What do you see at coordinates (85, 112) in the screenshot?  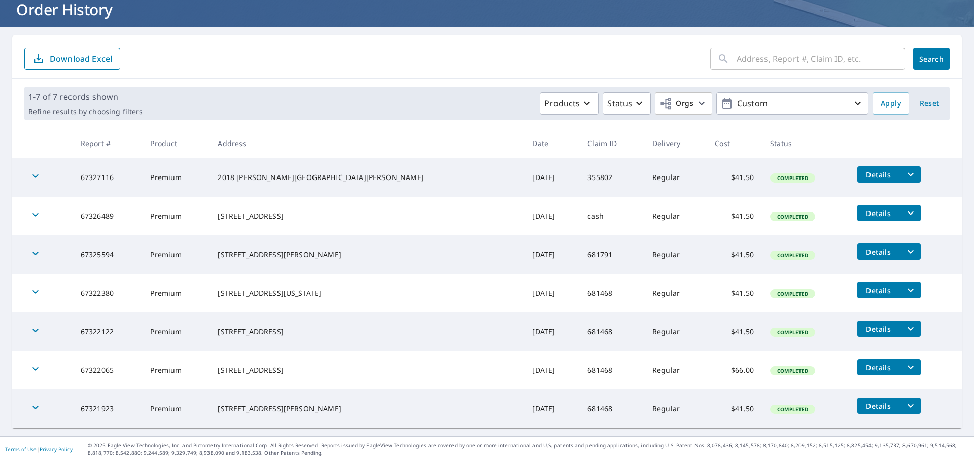 I see `p: Refine results by choosing filters` at bounding box center [85, 112].